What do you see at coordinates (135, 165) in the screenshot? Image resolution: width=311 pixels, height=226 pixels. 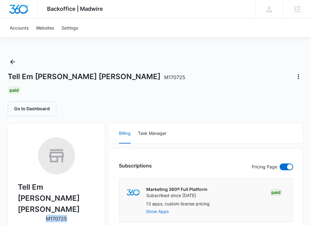 I see `h3: Subscriptions` at bounding box center [135, 165].